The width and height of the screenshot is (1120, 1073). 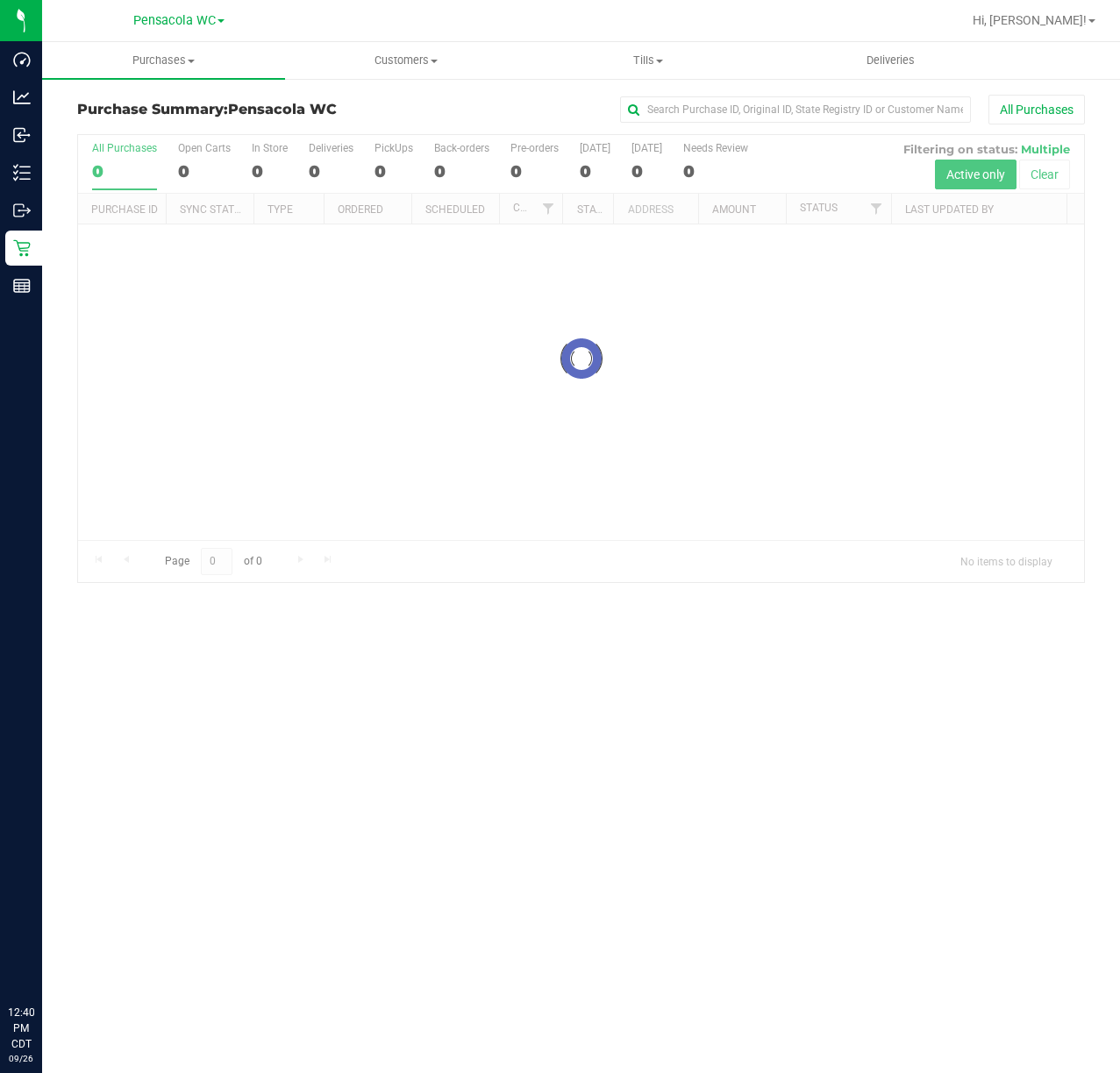 I want to click on inline-svg: Outbound, so click(x=22, y=210).